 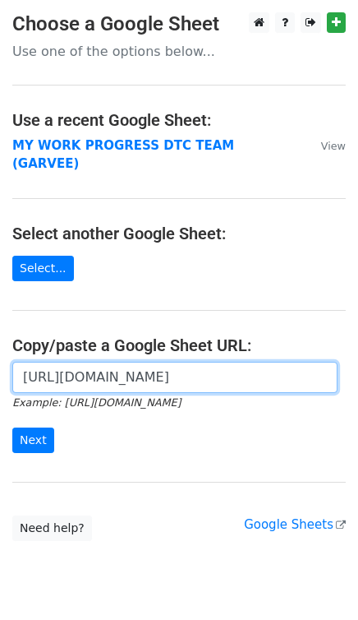 I want to click on input: Paste your Google Sheet URL here, so click(x=175, y=377).